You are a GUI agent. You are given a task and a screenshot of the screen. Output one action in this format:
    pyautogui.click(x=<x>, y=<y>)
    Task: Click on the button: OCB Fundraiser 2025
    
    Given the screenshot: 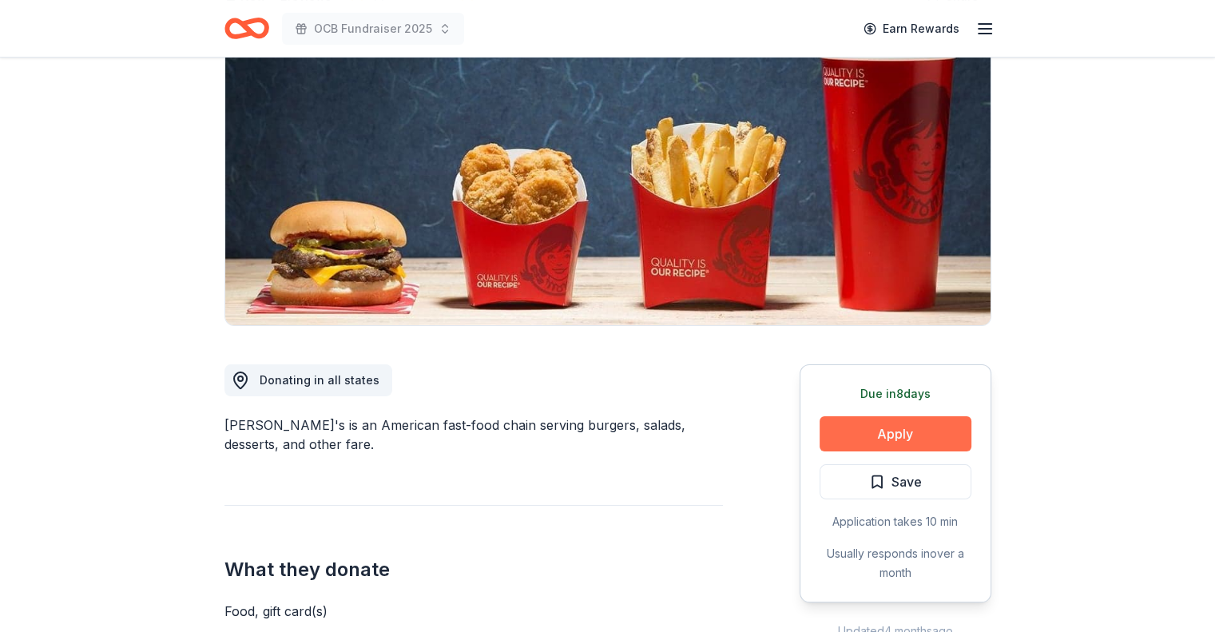 What is the action you would take?
    pyautogui.click(x=373, y=29)
    